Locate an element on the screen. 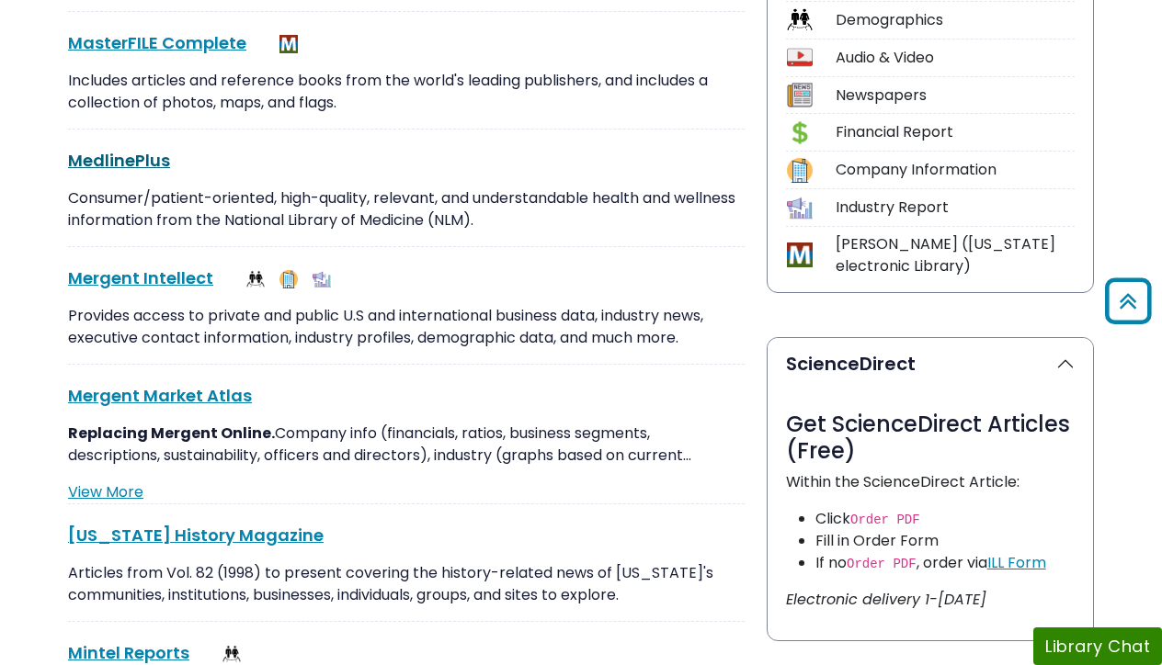 This screenshot has height=665, width=1162. p: Company info (financials, ratios, business segments, descriptions, sustainability, officers and d... is located at coordinates (406, 445).